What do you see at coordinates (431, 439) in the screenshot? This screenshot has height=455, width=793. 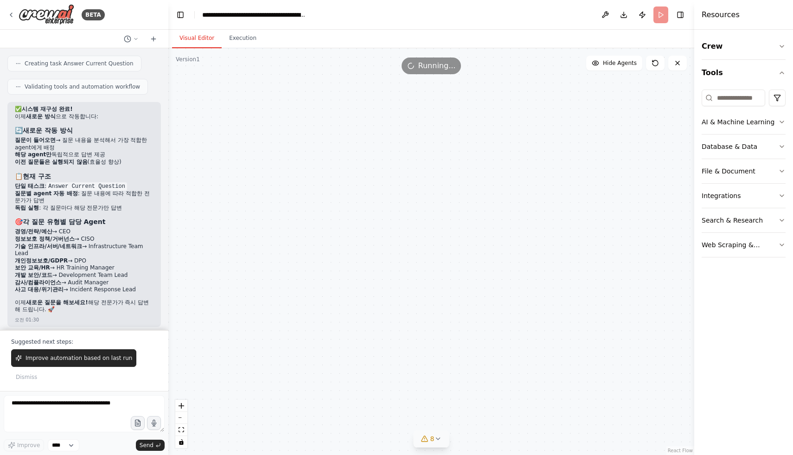 I see `button: 8` at bounding box center [431, 439].